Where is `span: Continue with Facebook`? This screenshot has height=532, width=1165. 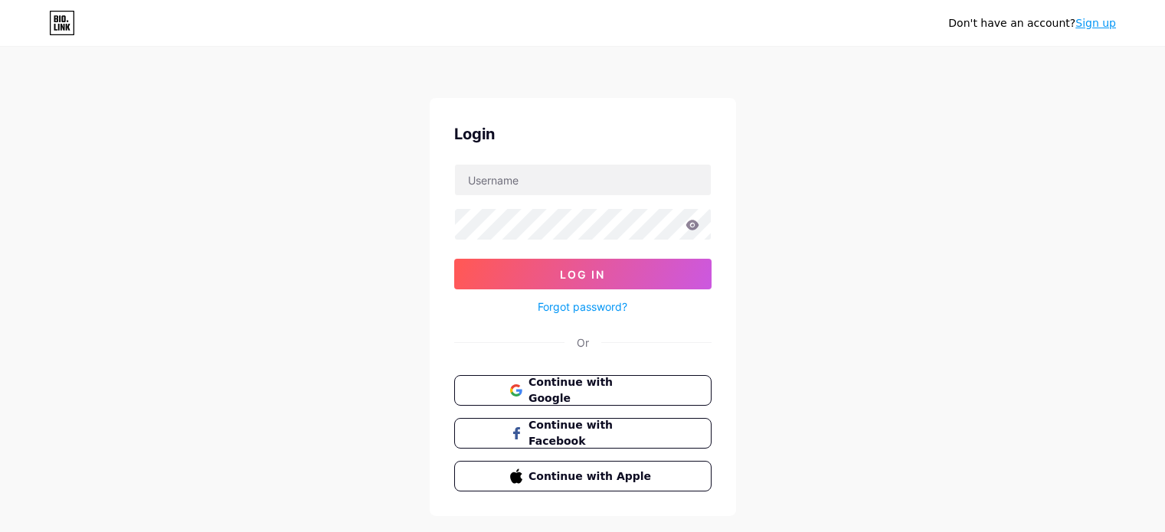 span: Continue with Facebook is located at coordinates (591, 434).